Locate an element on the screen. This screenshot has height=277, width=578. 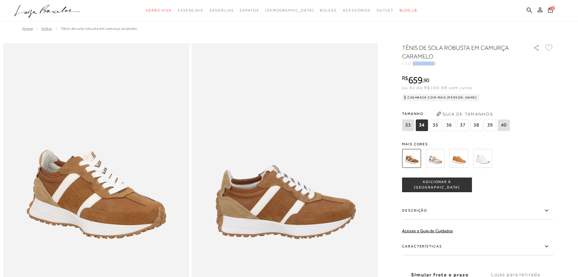
span: Acessórios is located at coordinates (357, 10).